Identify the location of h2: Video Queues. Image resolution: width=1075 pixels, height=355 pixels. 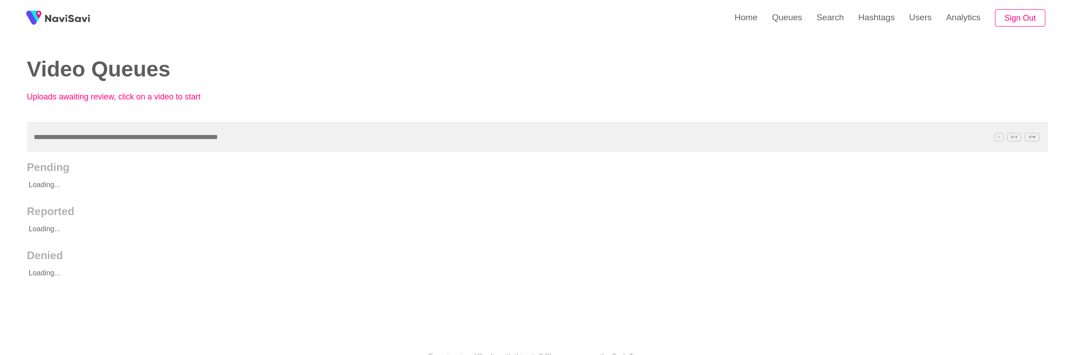
(276, 69).